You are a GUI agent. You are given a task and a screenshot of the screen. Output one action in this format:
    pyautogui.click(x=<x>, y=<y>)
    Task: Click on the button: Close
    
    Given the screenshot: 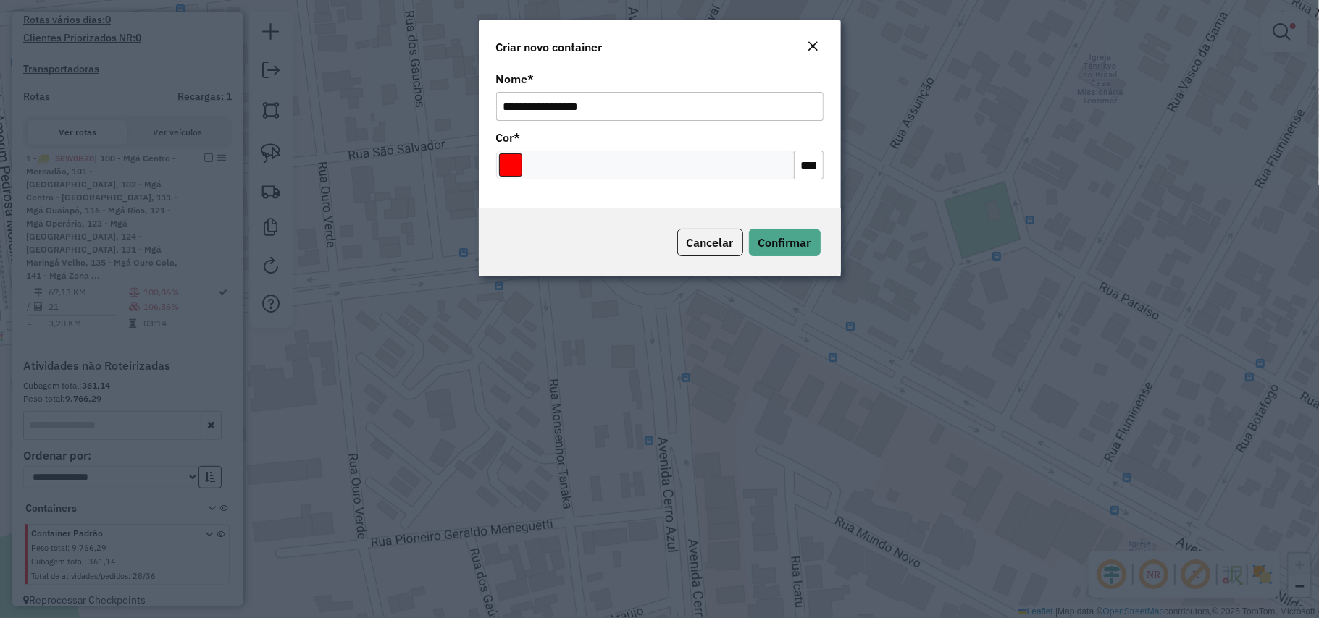 What is the action you would take?
    pyautogui.click(x=813, y=47)
    